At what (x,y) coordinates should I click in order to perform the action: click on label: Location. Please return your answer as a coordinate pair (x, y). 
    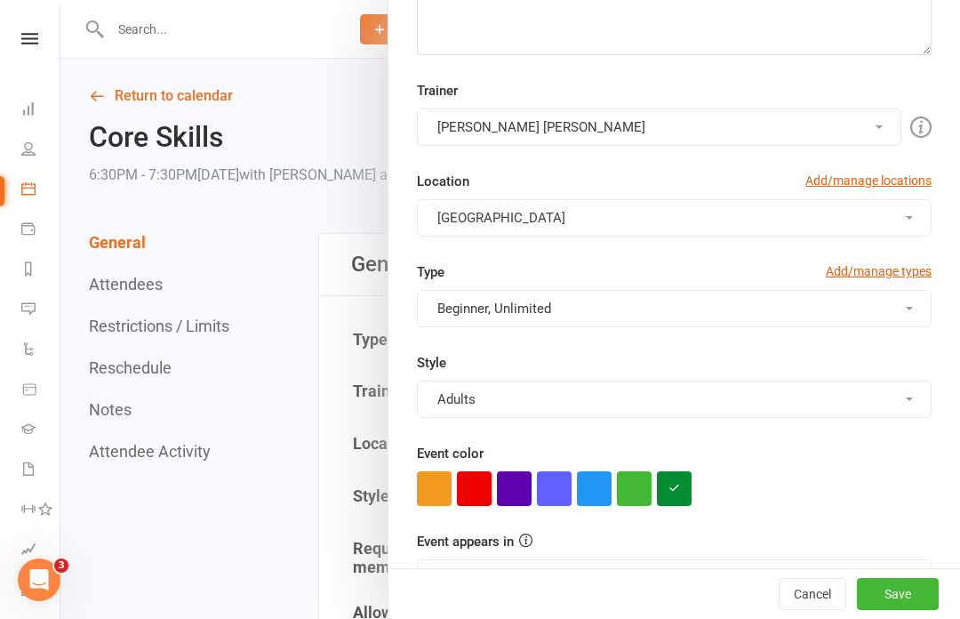
    Looking at the image, I should click on (443, 181).